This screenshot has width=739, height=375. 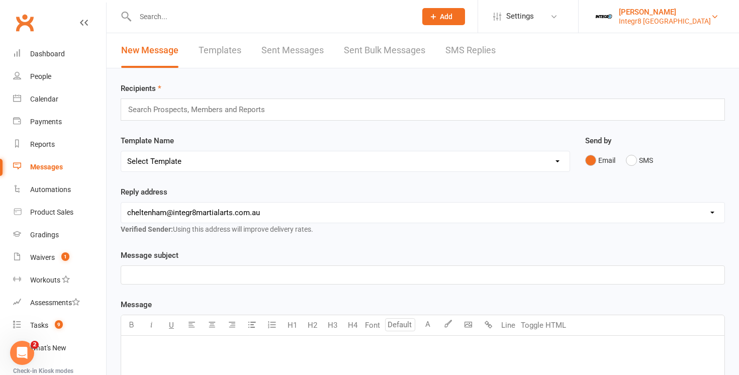 I want to click on a: Sent Messages, so click(x=292, y=50).